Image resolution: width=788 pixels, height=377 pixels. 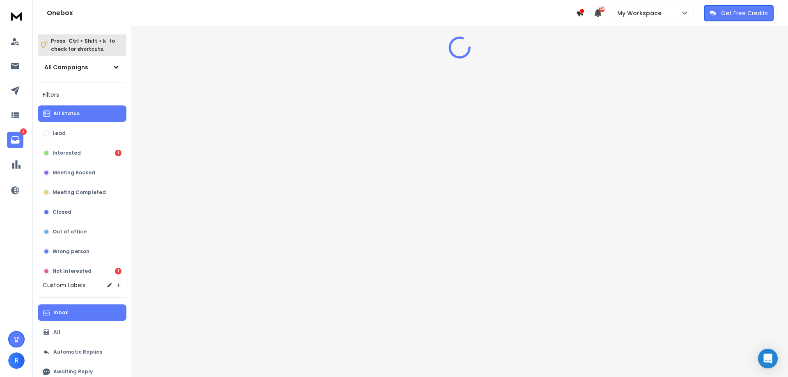 I want to click on button: Meeting Completed, so click(x=82, y=192).